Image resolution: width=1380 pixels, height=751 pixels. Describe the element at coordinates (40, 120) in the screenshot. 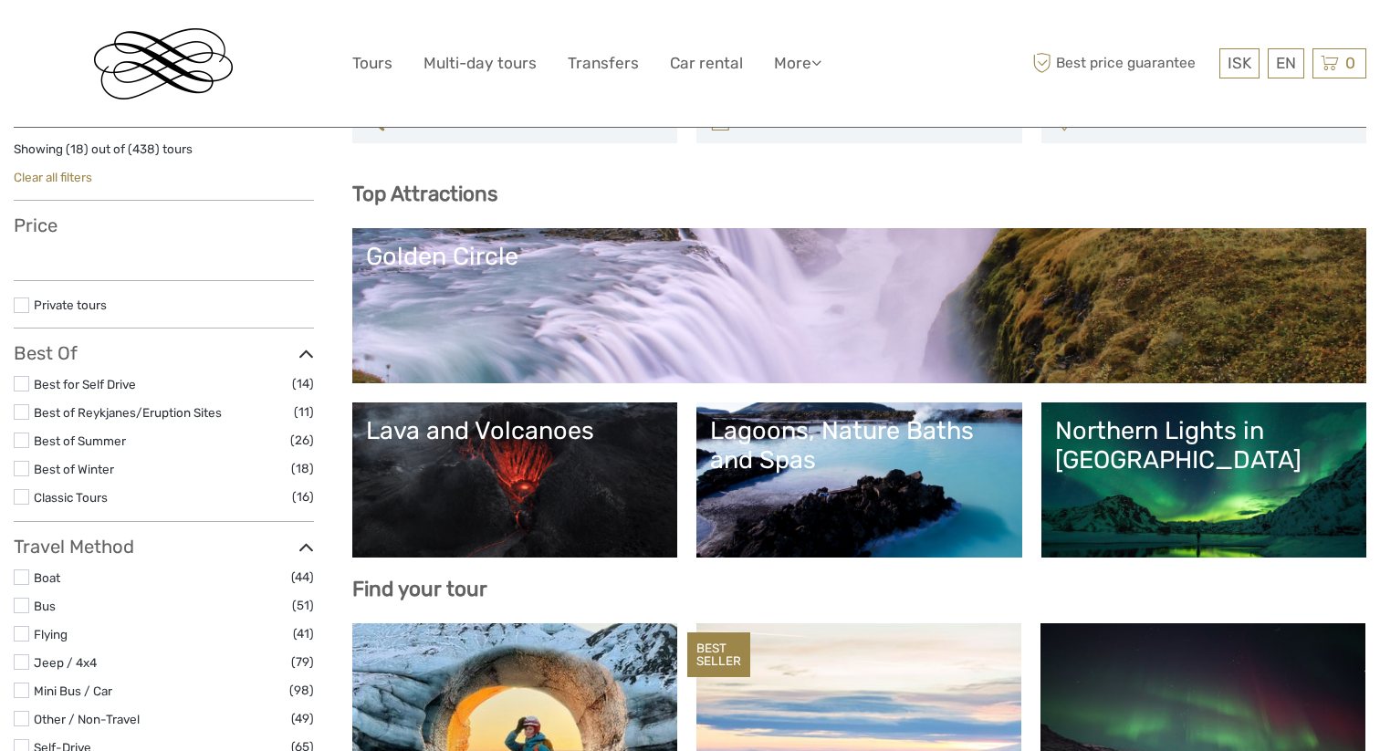

I see `strong: Filters` at that location.